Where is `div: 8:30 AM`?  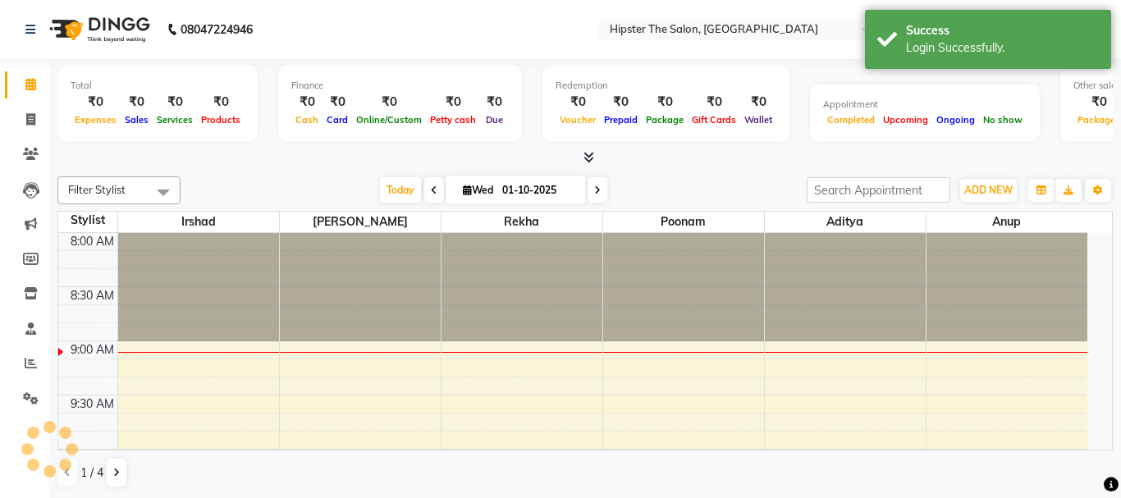
div: 8:30 AM is located at coordinates (92, 295).